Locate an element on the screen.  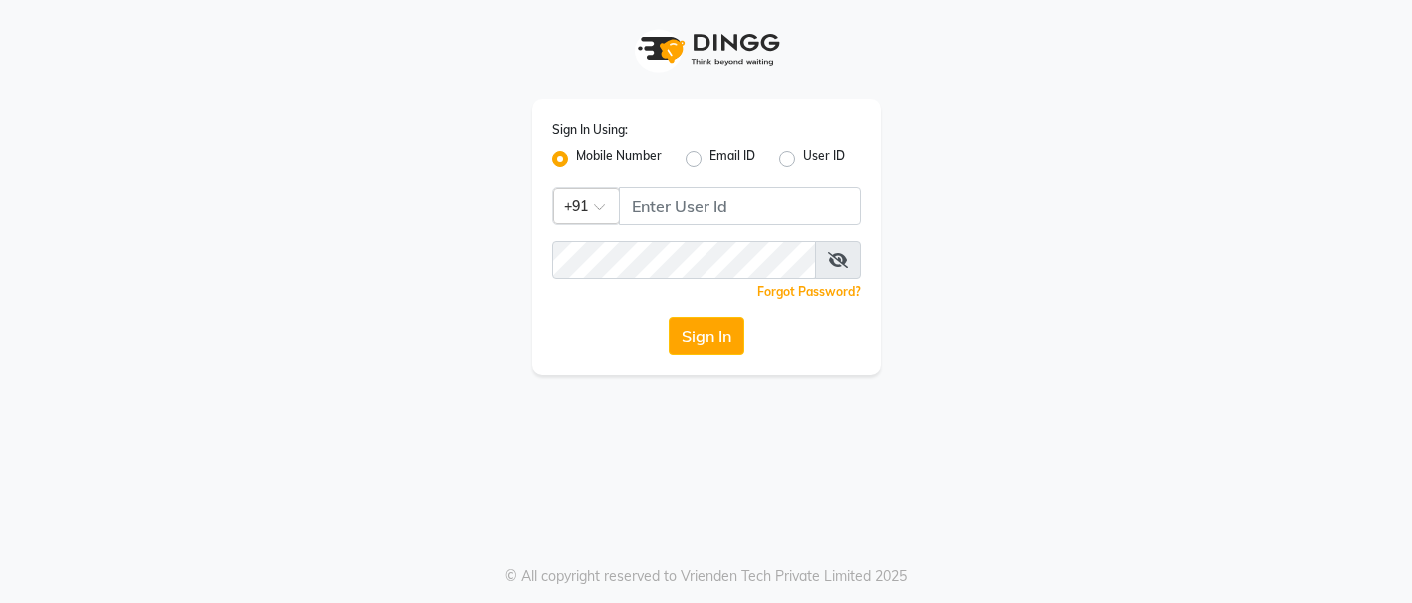
label: User ID is located at coordinates (824, 159).